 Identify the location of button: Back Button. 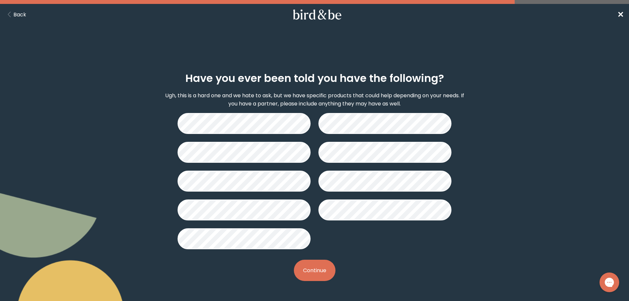
(16, 14).